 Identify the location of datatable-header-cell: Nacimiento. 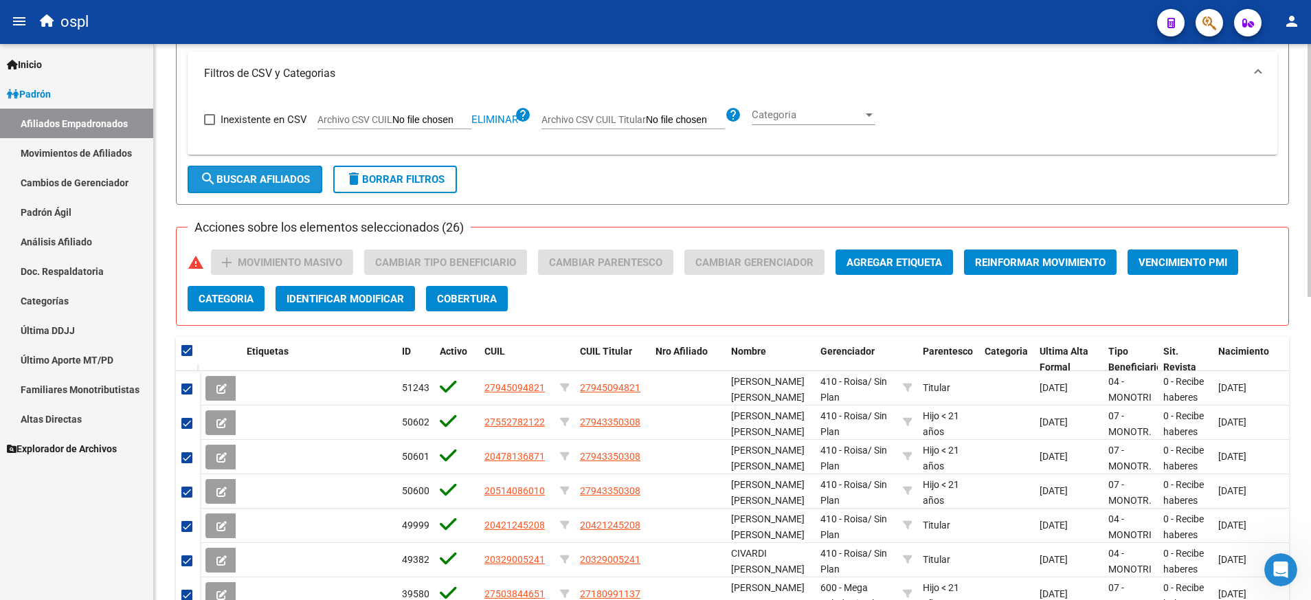
(1250, 359).